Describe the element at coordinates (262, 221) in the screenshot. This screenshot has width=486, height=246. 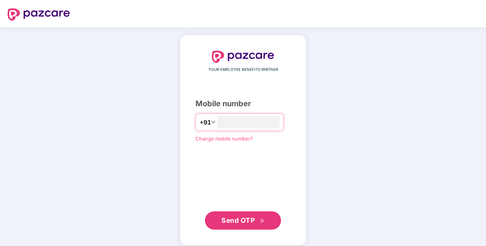
I see `span: double-right` at that location.